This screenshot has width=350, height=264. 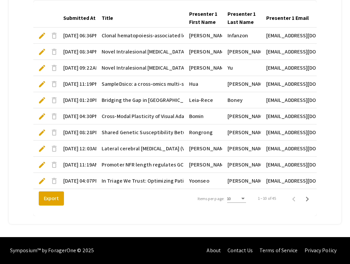 I want to click on mat-cell: Hua, so click(x=203, y=84).